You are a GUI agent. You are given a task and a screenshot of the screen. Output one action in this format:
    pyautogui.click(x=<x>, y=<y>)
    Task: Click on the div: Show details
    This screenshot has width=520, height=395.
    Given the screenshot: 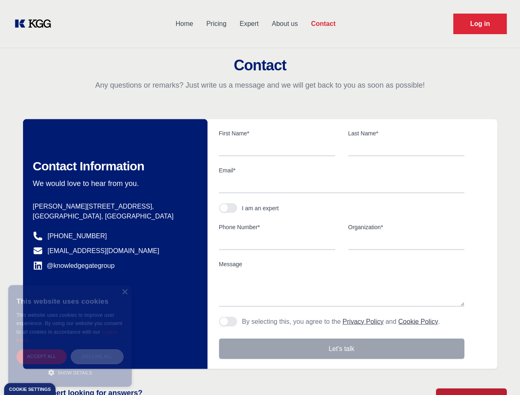 What is the action you would take?
    pyautogui.click(x=70, y=373)
    